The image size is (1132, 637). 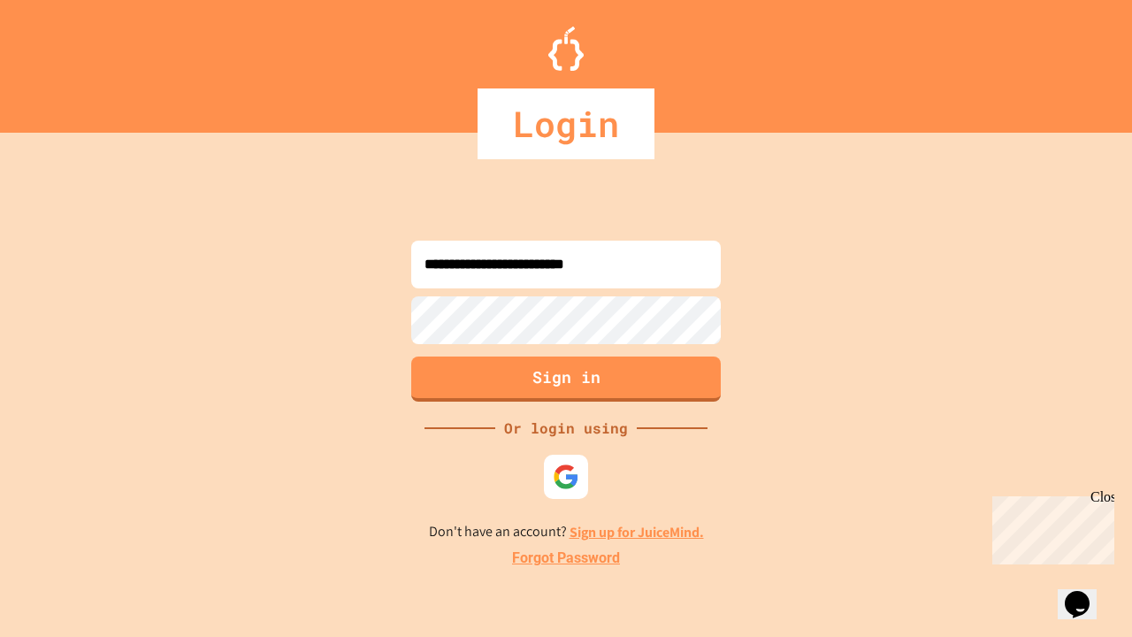 What do you see at coordinates (566, 379) in the screenshot?
I see `button: Sign in` at bounding box center [566, 379].